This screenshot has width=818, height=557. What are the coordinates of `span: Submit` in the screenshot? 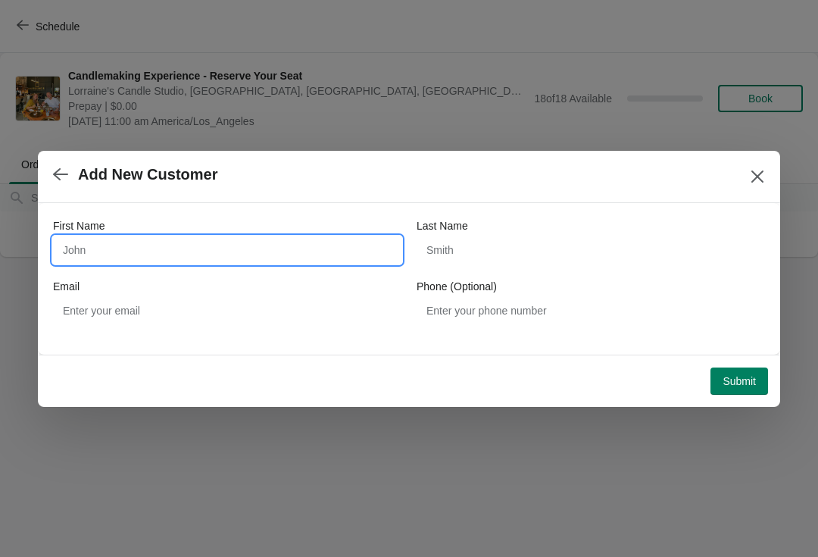 It's located at (739, 381).